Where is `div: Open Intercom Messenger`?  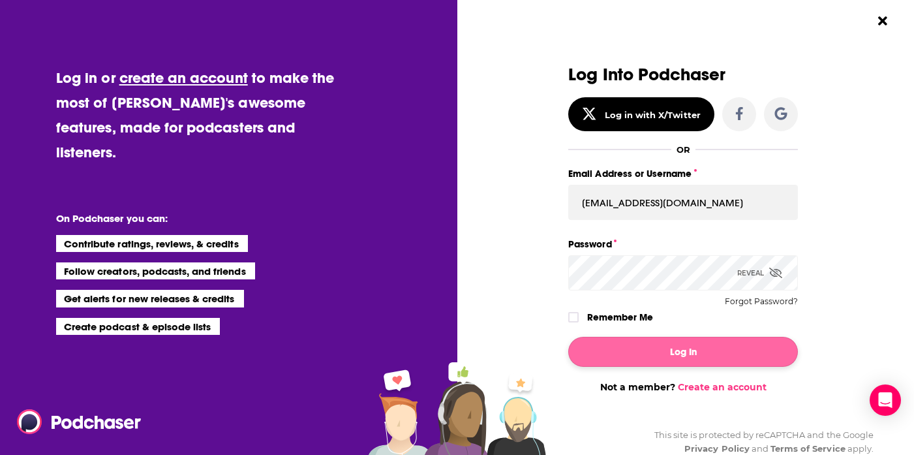
div: Open Intercom Messenger is located at coordinates (885, 400).